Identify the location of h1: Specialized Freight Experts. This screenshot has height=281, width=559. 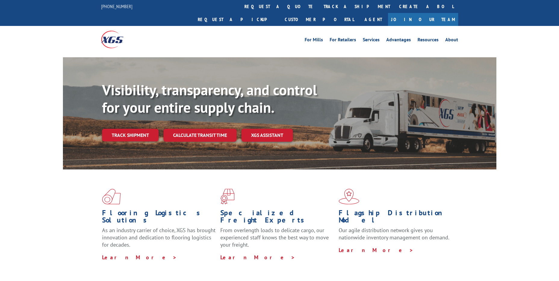
(277, 218).